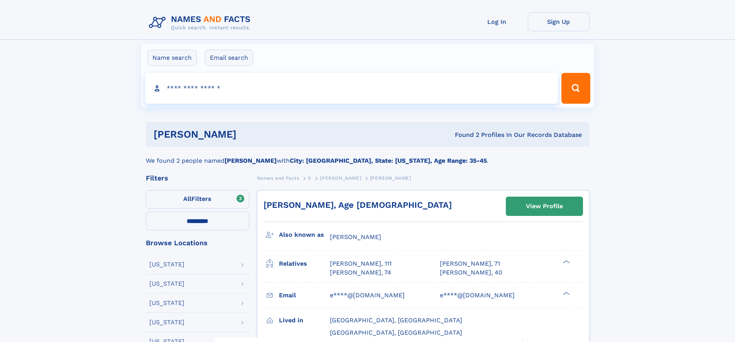  What do you see at coordinates (544, 206) in the screenshot?
I see `a: View Profile` at bounding box center [544, 206].